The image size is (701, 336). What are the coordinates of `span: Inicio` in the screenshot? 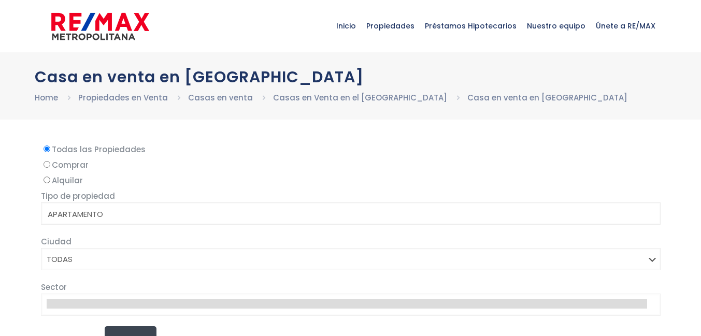 It's located at (346, 26).